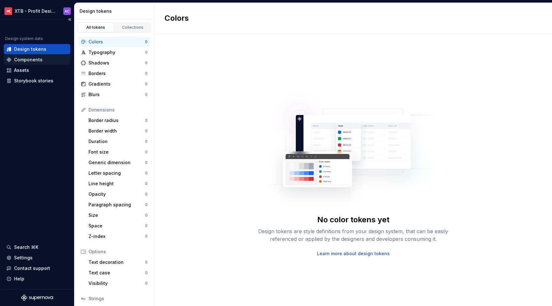 This screenshot has height=306, width=552. What do you see at coordinates (37, 268) in the screenshot?
I see `button: Contact support` at bounding box center [37, 268].